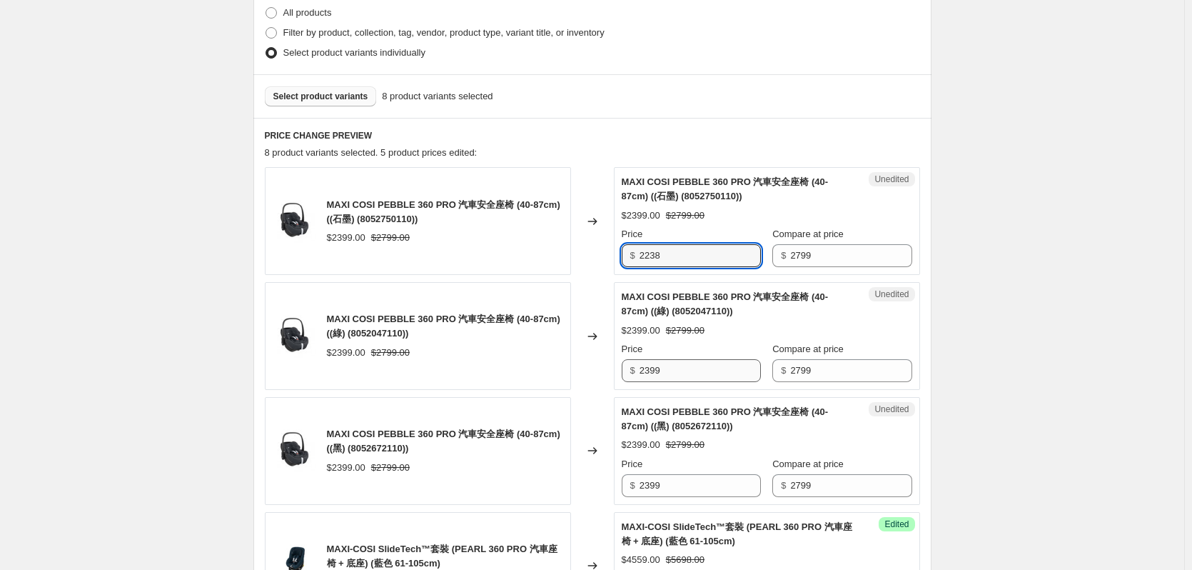  What do you see at coordinates (592, 136) in the screenshot?
I see `h6: PRICE CHANGE PREVIEW` at bounding box center [592, 136].